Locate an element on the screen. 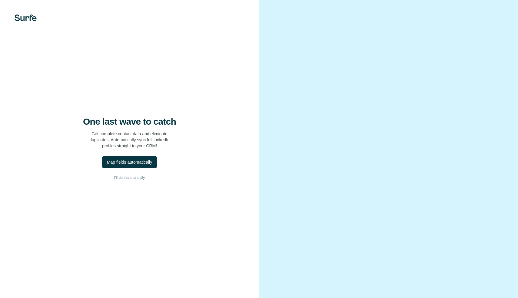  img: Surfe's logo is located at coordinates (25, 18).